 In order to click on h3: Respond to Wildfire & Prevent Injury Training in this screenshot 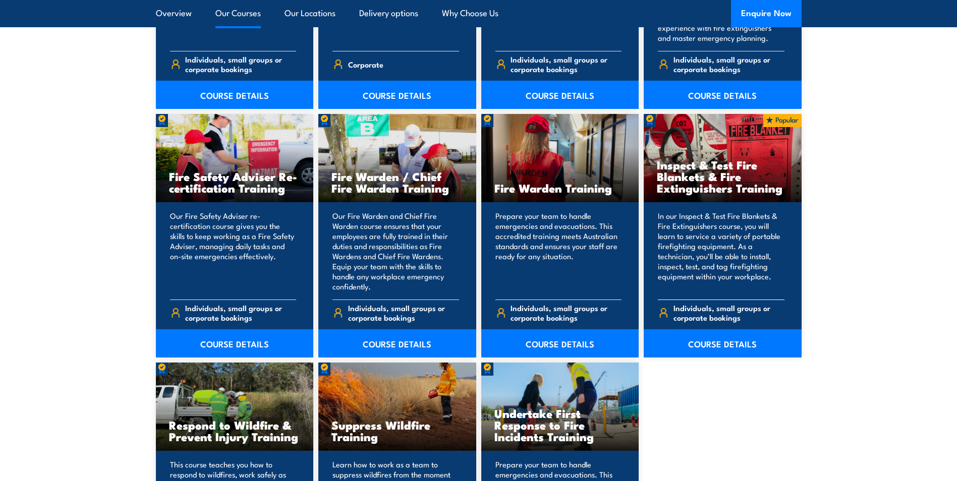, I will do `click(235, 431)`.